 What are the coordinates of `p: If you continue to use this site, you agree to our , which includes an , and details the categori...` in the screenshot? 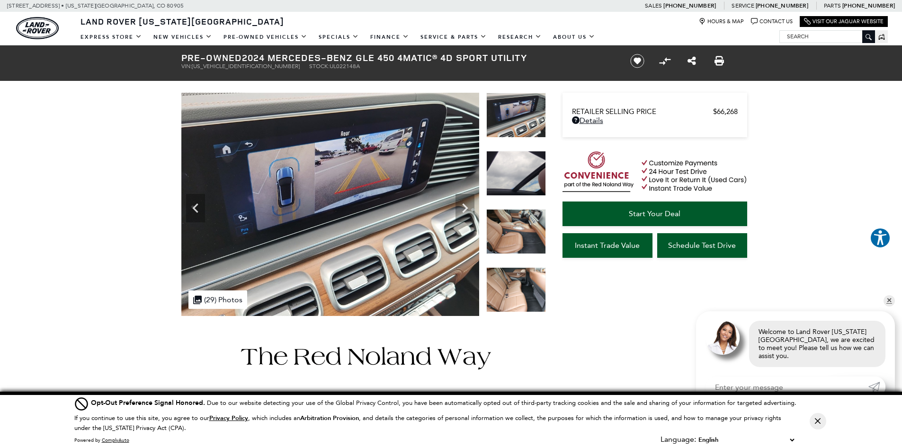 It's located at (427, 423).